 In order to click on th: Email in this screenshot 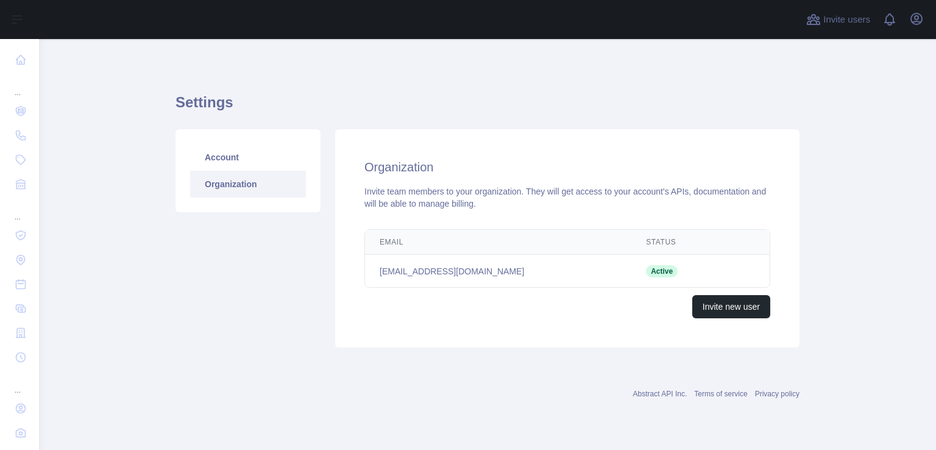, I will do `click(498, 242)`.